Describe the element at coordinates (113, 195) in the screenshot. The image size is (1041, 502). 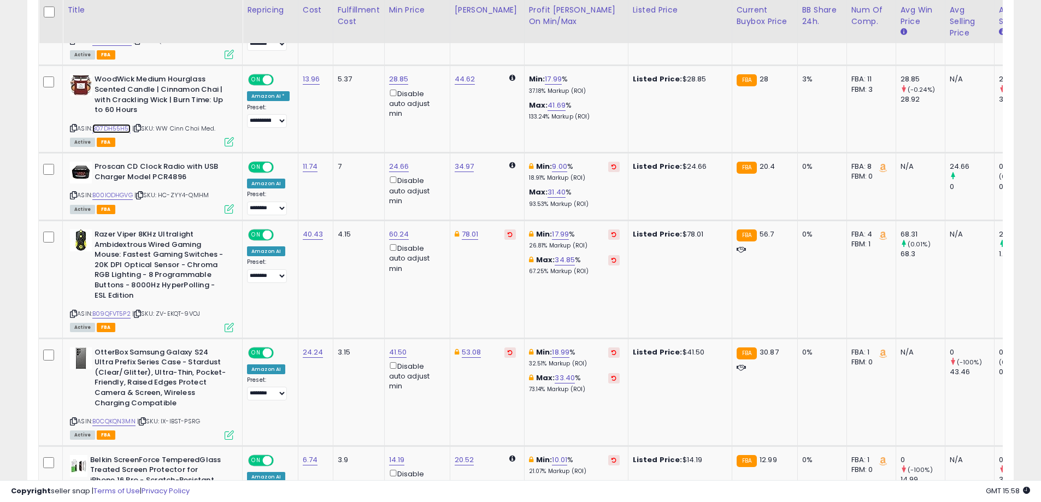
I see `a: B00IODHGVG` at that location.